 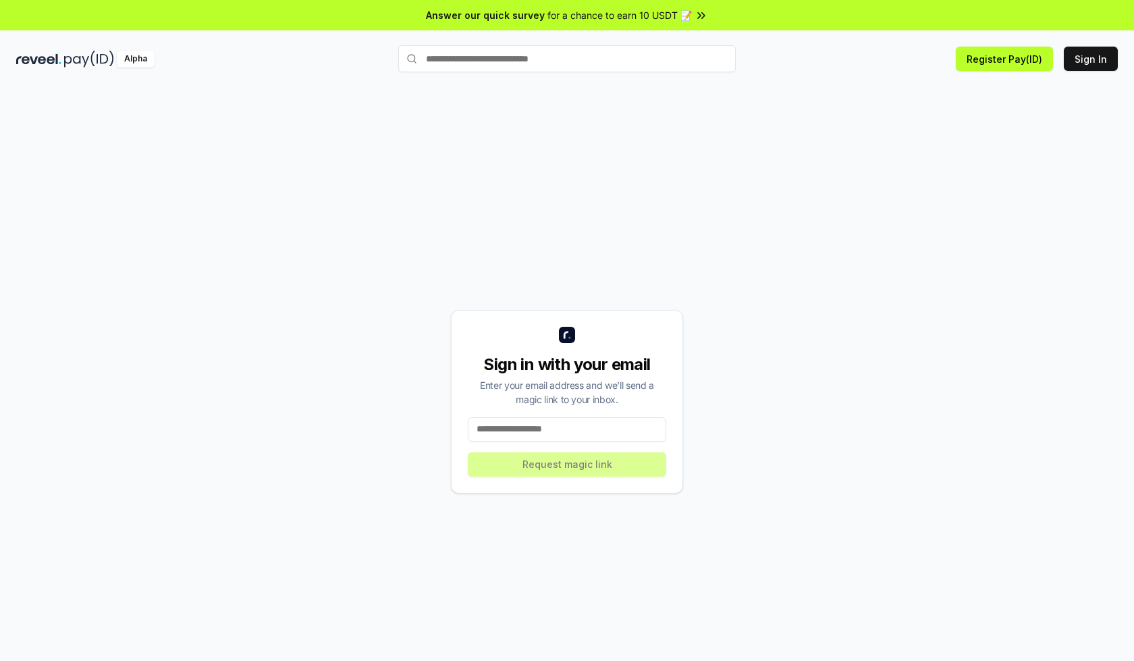 What do you see at coordinates (1090, 59) in the screenshot?
I see `button: Sign In` at bounding box center [1090, 59].